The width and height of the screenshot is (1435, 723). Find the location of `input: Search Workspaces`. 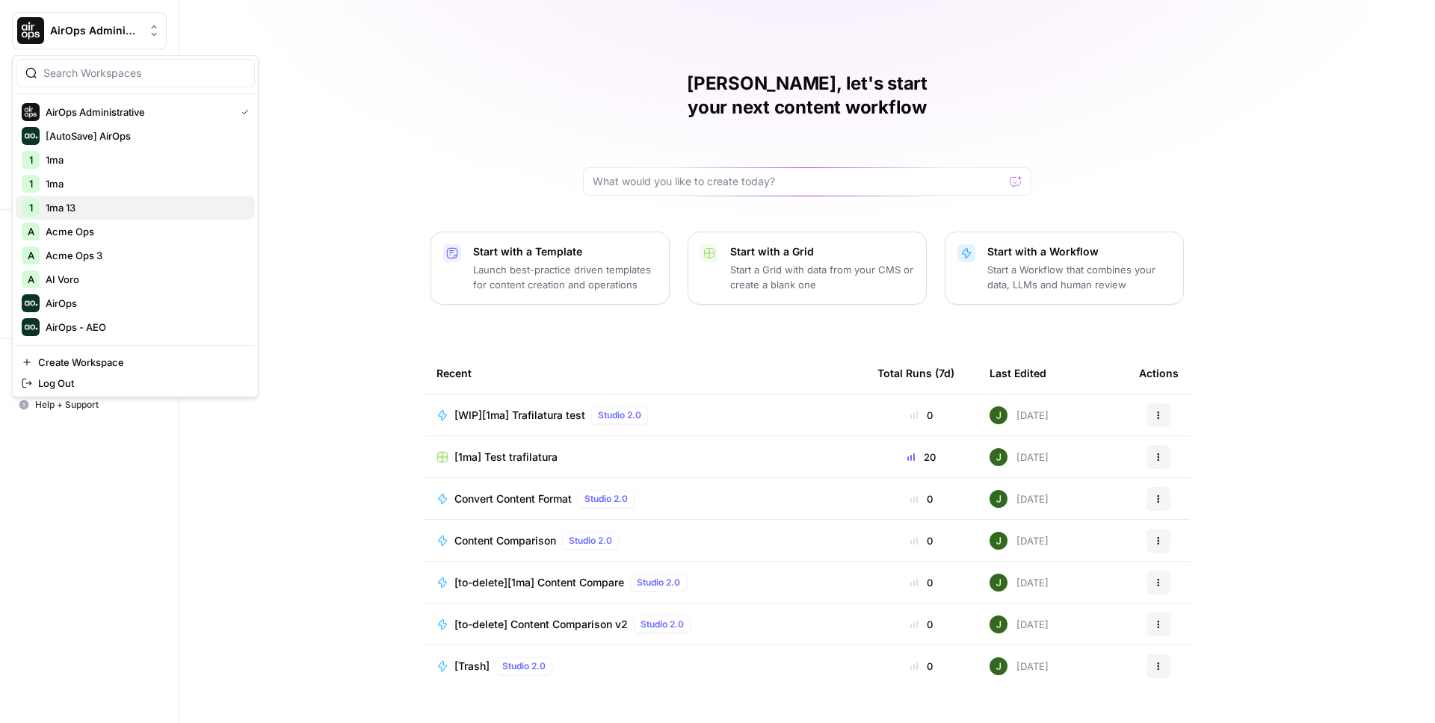

input: Search Workspaces is located at coordinates (144, 73).